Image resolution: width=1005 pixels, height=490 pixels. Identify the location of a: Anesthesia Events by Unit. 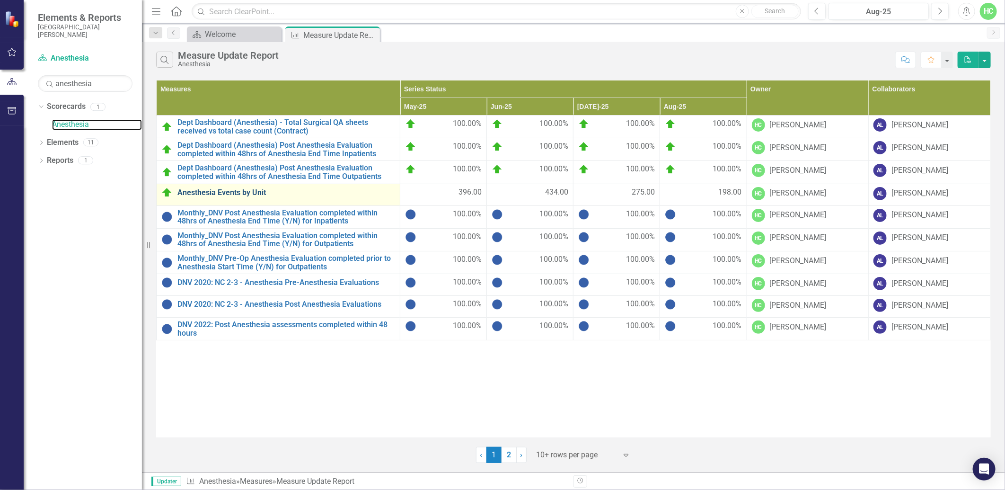
(286, 193).